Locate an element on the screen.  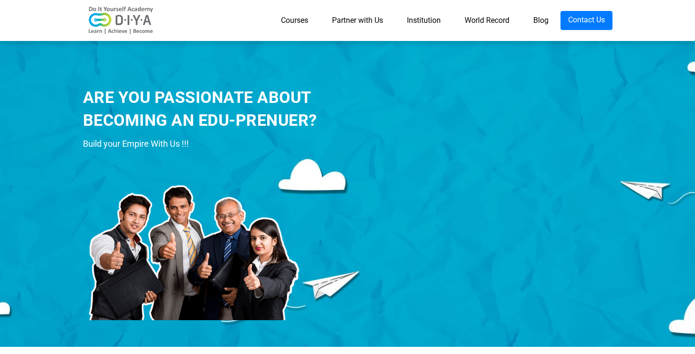
div: ARE YOU PASSIONATE ABOUT BECOMING AN EDU-PRENUER? is located at coordinates (234, 109).